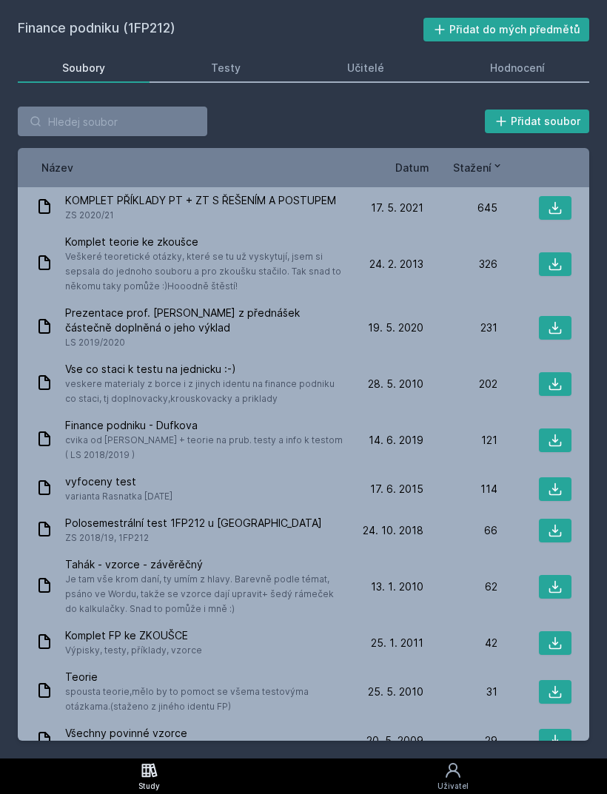 Image resolution: width=607 pixels, height=794 pixels. Describe the element at coordinates (201, 215) in the screenshot. I see `span: ZS 2020/21` at that location.